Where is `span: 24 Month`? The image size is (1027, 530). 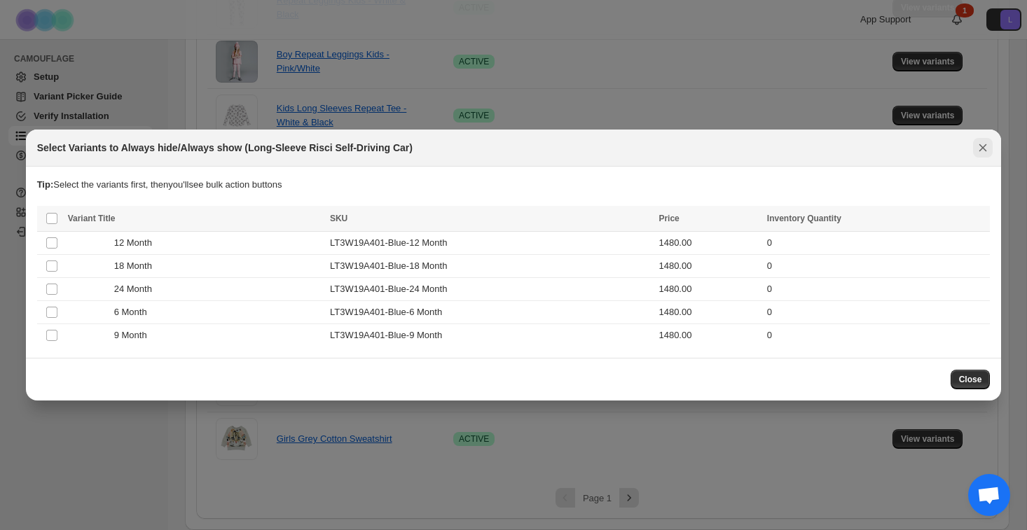
span: 24 Month is located at coordinates (137, 289).